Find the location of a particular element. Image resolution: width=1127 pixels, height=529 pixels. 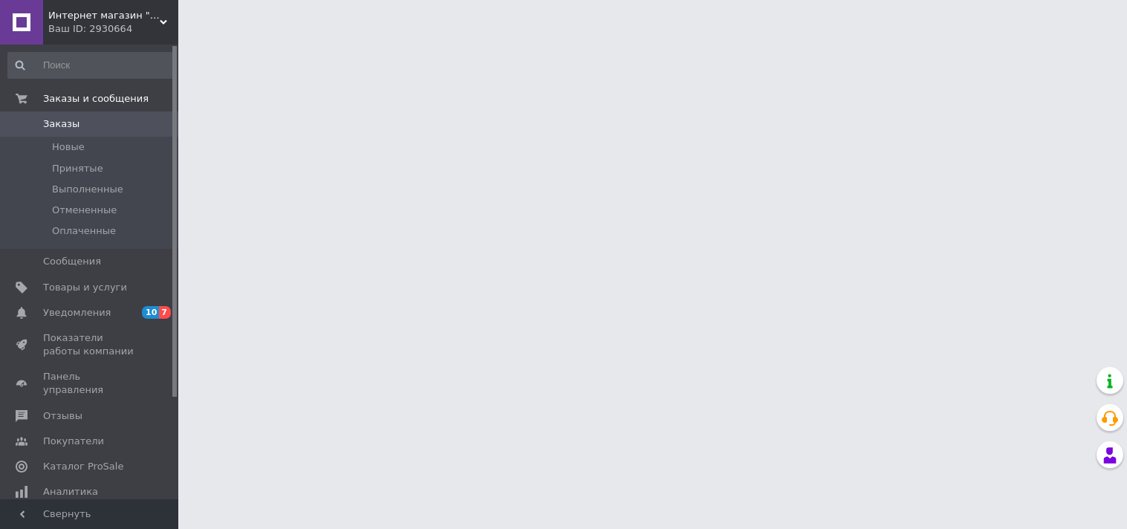

span: Заказы is located at coordinates (61, 124).